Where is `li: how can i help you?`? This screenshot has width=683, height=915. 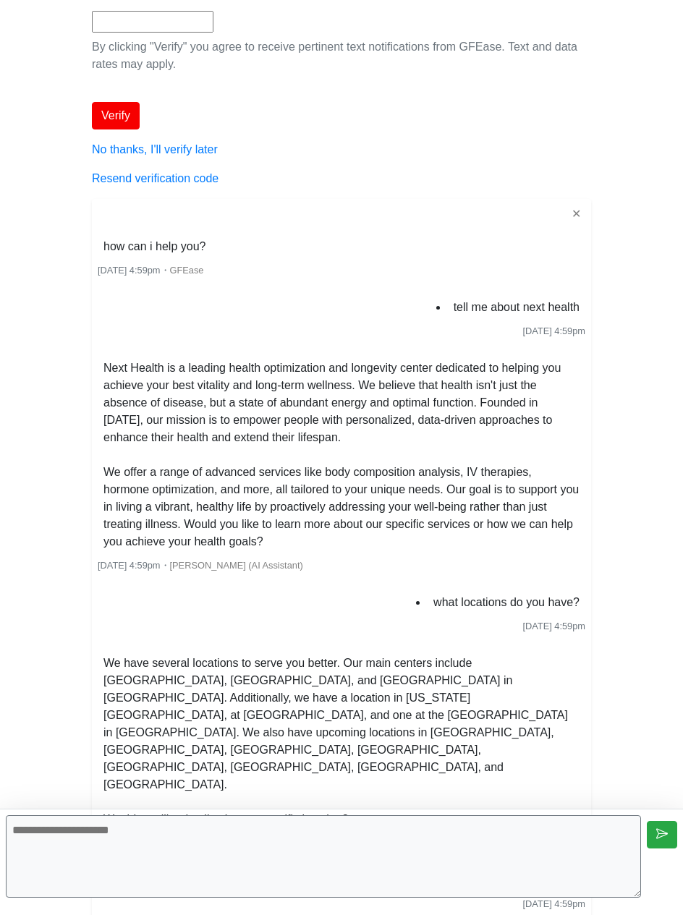
li: how can i help you? is located at coordinates (154, 247).